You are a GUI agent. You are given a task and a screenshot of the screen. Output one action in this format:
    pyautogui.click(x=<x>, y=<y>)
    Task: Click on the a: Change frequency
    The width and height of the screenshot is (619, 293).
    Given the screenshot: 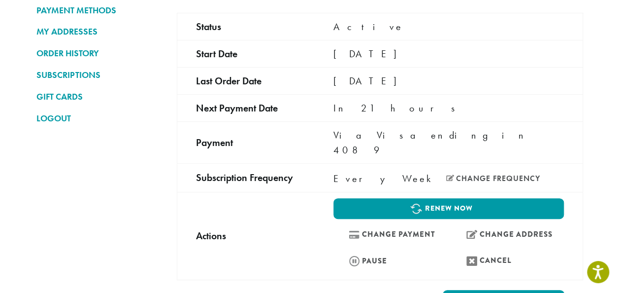 What is the action you would take?
    pyautogui.click(x=493, y=178)
    